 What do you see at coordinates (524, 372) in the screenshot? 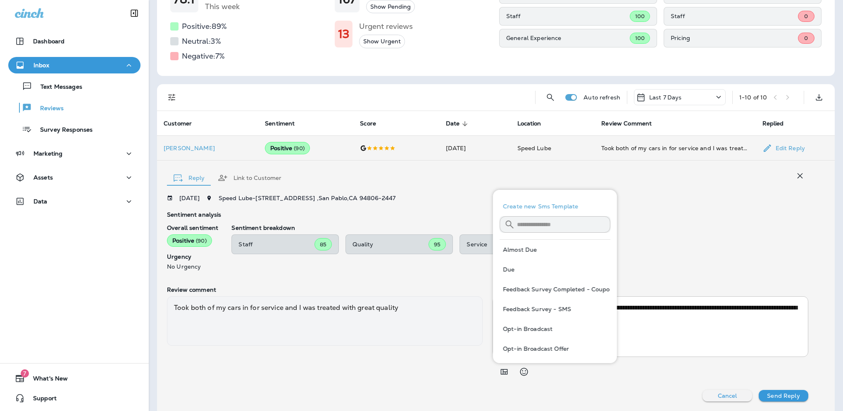
I see `button: Select an emoji` at bounding box center [524, 372].